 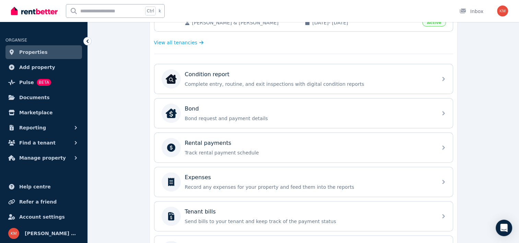 What do you see at coordinates (37, 67) in the screenshot?
I see `span: Add property` at bounding box center [37, 67].